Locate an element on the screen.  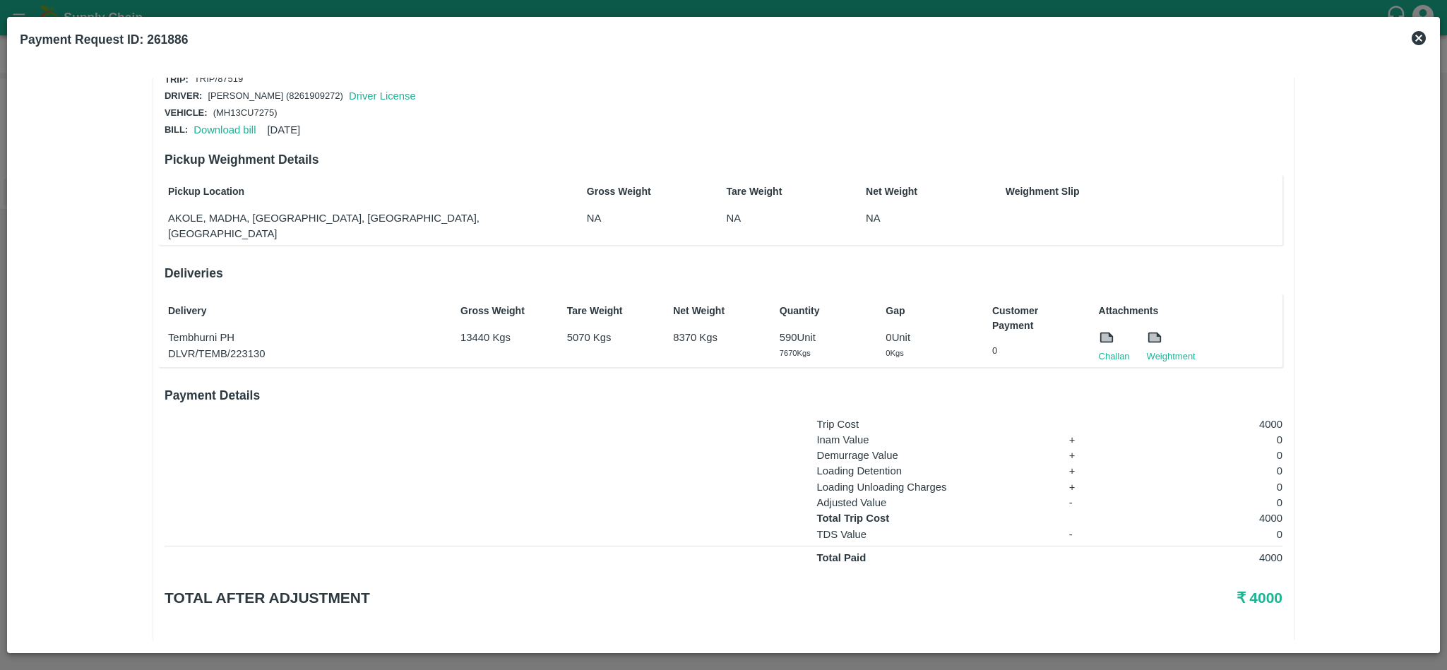
strong: Total Paid is located at coordinates (841, 558).